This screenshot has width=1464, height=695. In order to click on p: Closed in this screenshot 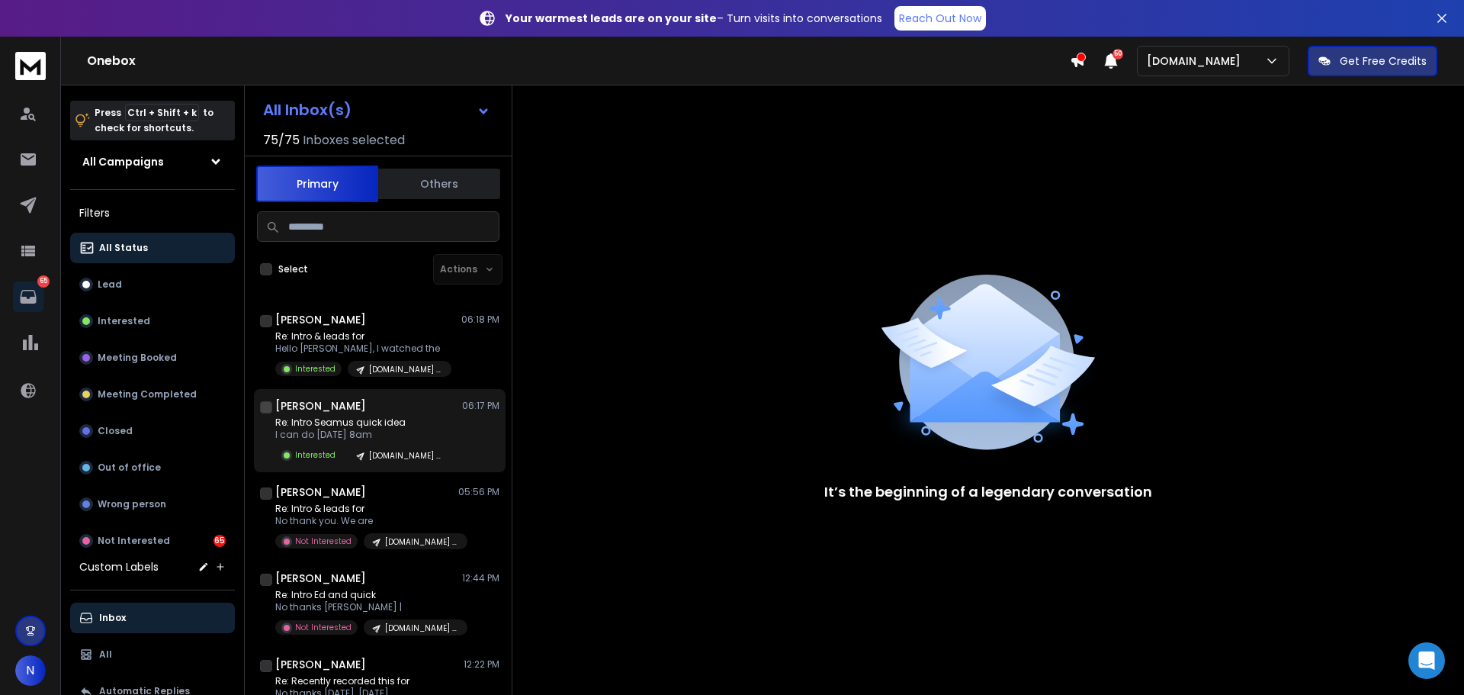, I will do `click(115, 431)`.